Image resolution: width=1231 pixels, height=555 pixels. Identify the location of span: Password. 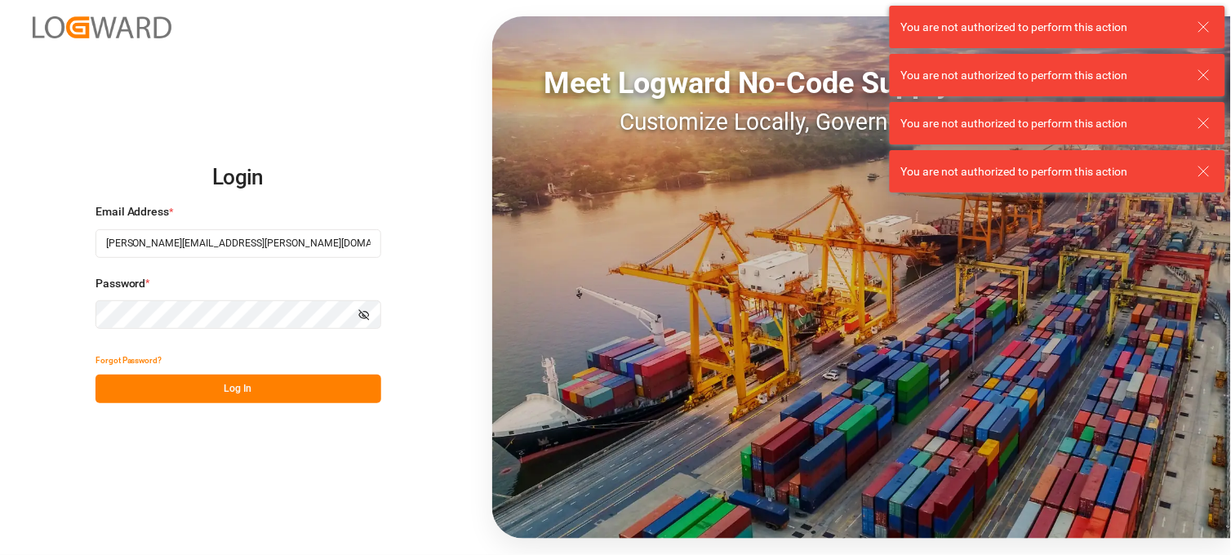
(121, 283).